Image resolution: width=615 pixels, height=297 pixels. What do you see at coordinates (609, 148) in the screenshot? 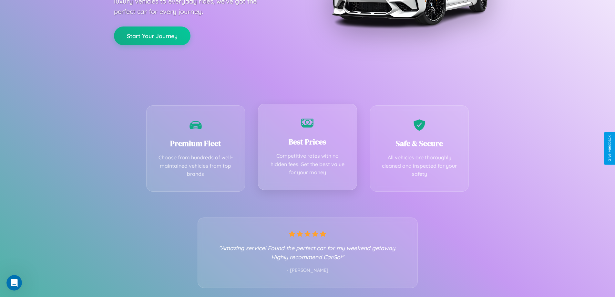
I see `div: Give Feedback` at bounding box center [609, 148].